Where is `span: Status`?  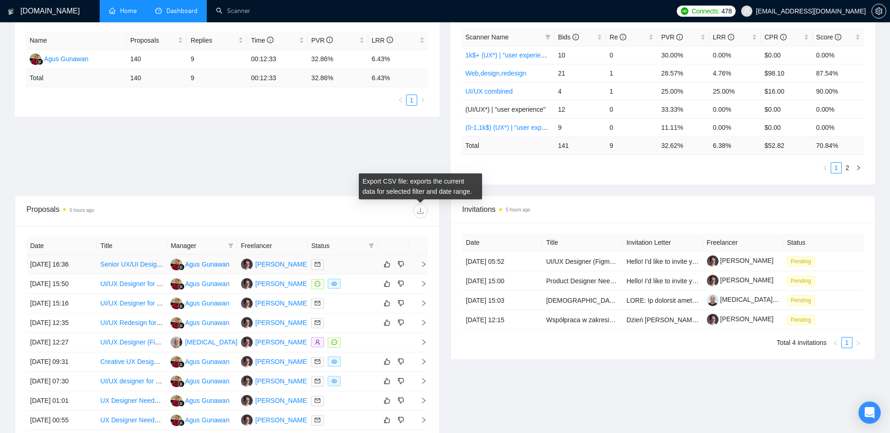
span: Status is located at coordinates (338, 246).